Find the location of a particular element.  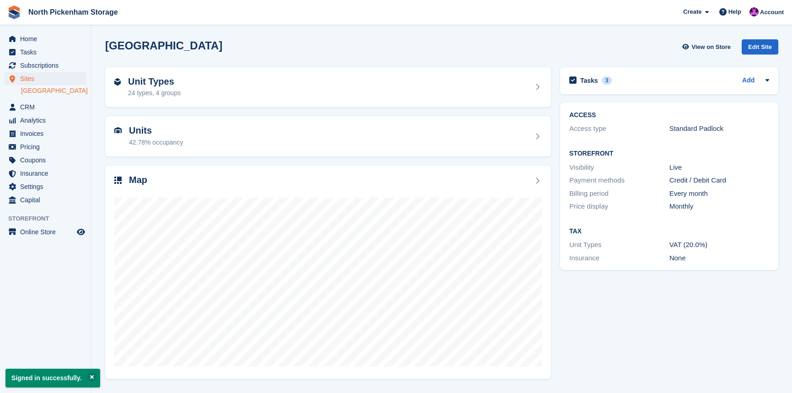

span: View on Store is located at coordinates (711, 47).